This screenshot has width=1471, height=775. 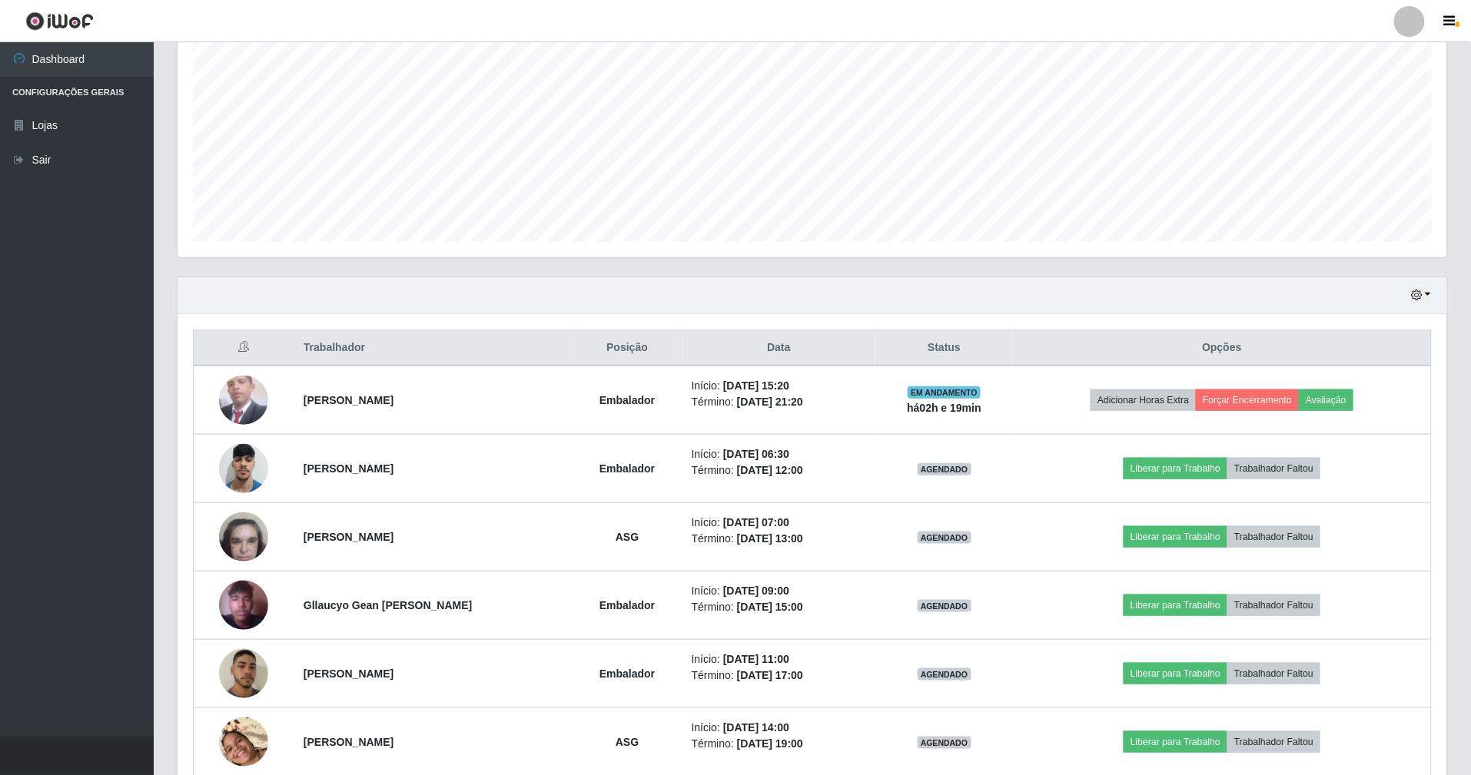 I want to click on th: Status, so click(x=944, y=348).